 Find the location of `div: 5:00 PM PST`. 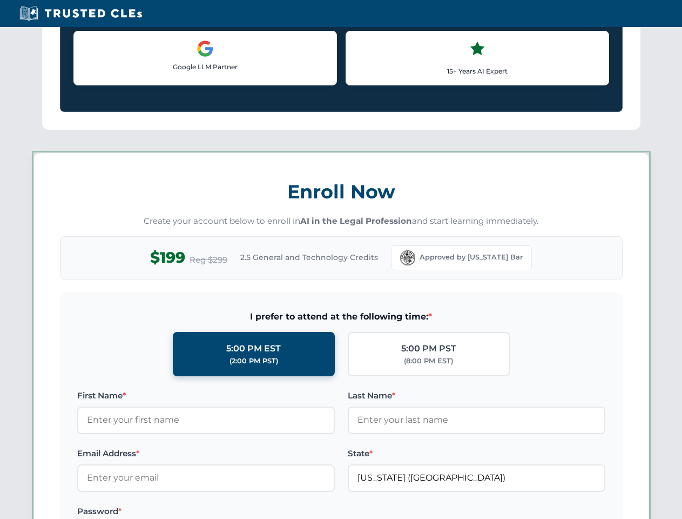

div: 5:00 PM PST is located at coordinates (429, 348).